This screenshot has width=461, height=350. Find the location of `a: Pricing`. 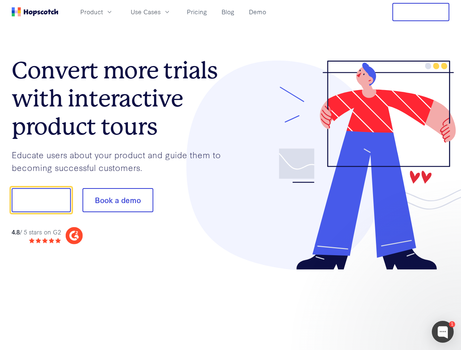

a: Pricing is located at coordinates (197, 12).